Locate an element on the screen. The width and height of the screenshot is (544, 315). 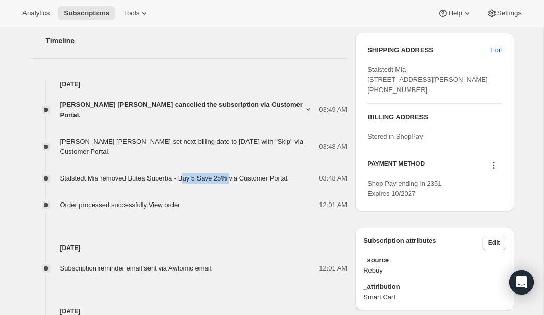
span: _source is located at coordinates (435, 260).